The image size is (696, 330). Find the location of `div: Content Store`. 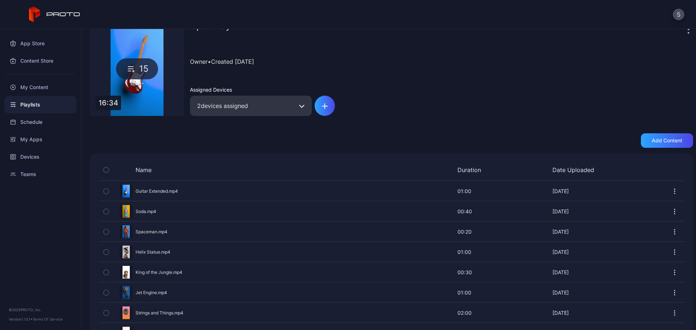

div: Content Store is located at coordinates (40, 61).